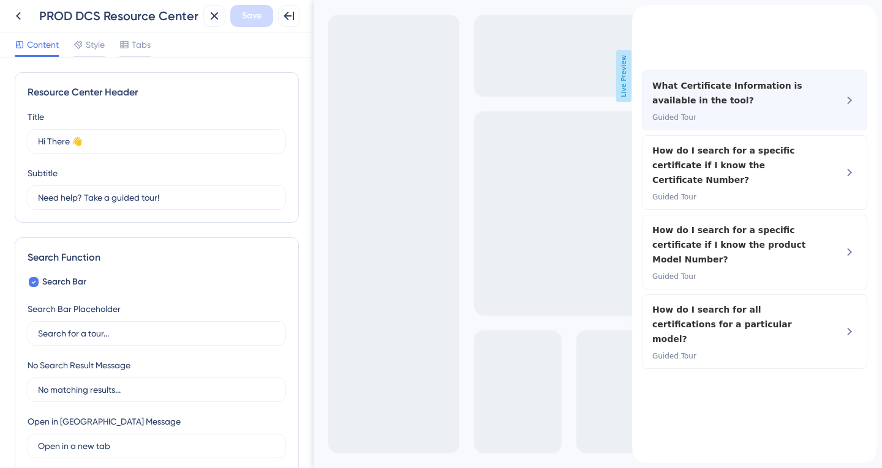  I want to click on input: Title, so click(157, 141).